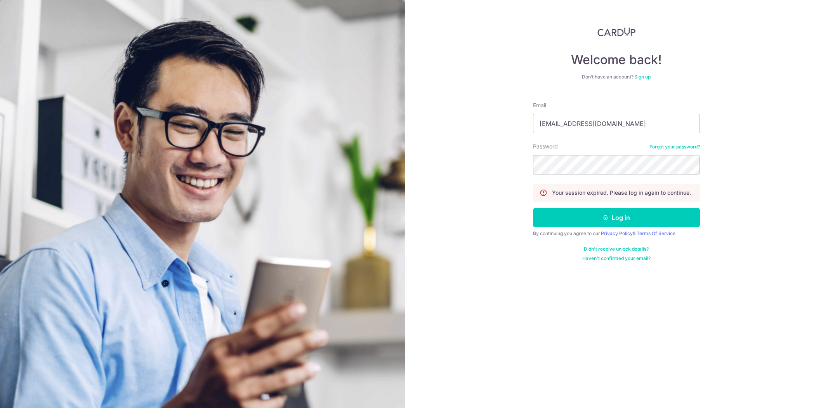 Image resolution: width=828 pixels, height=408 pixels. I want to click on a: Terms Of Service, so click(656, 233).